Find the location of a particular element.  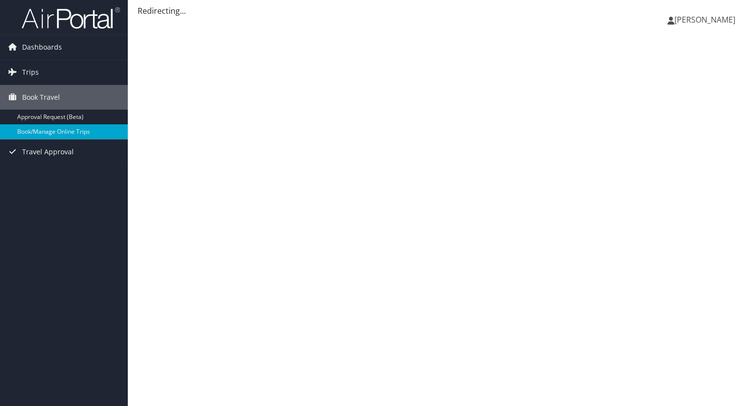

div: Redirecting... is located at coordinates (442, 11).